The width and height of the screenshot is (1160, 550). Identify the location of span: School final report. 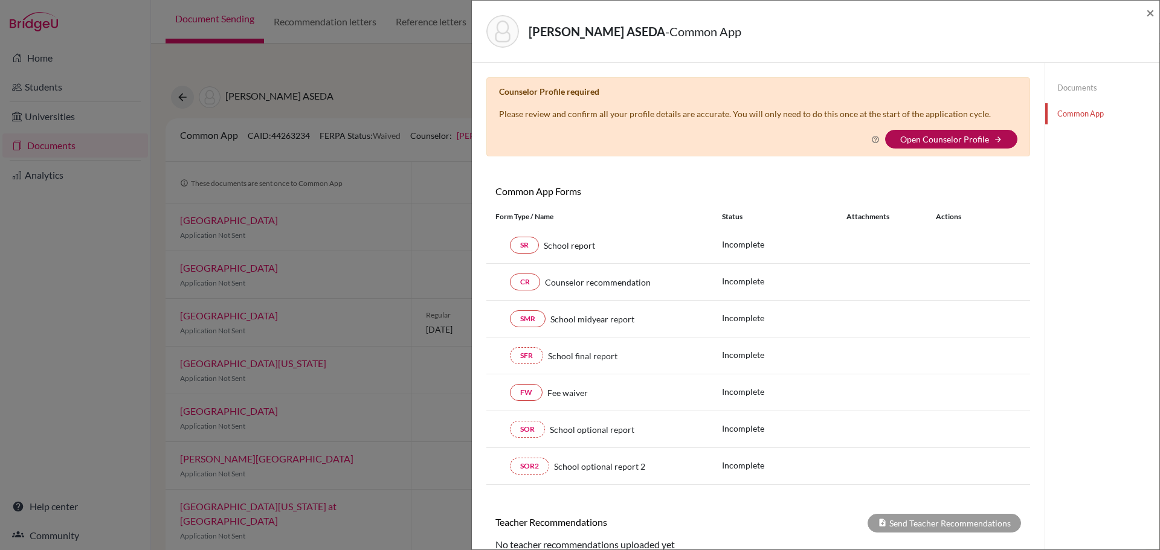
(582, 356).